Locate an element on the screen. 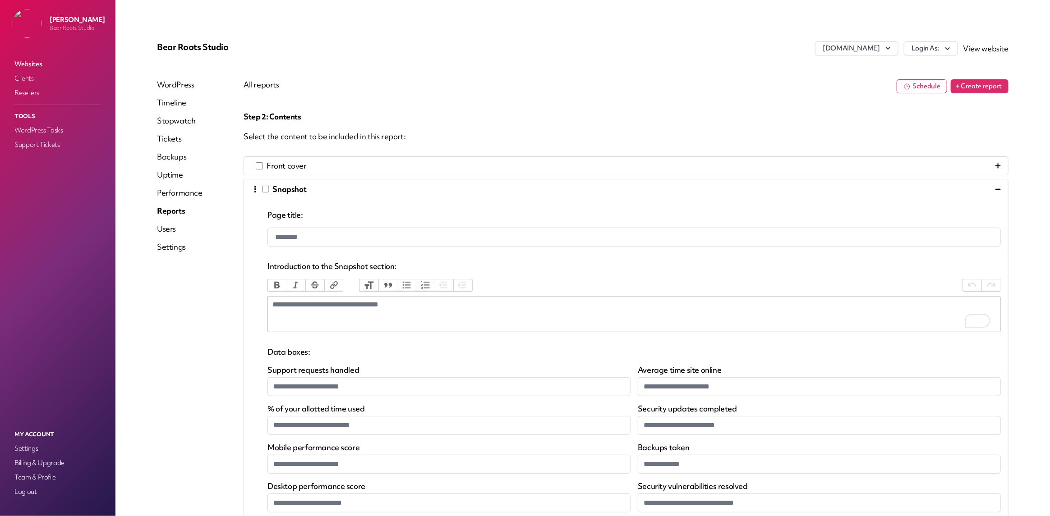 The image size is (1050, 516). a: Users is located at coordinates (179, 229).